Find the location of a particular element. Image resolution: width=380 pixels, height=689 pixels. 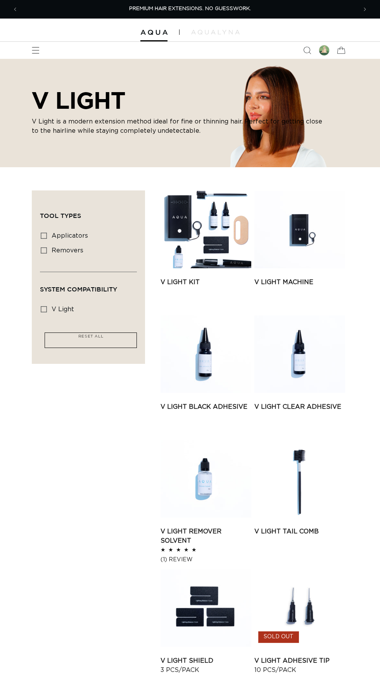

span: RESET ALL is located at coordinates (91, 337).